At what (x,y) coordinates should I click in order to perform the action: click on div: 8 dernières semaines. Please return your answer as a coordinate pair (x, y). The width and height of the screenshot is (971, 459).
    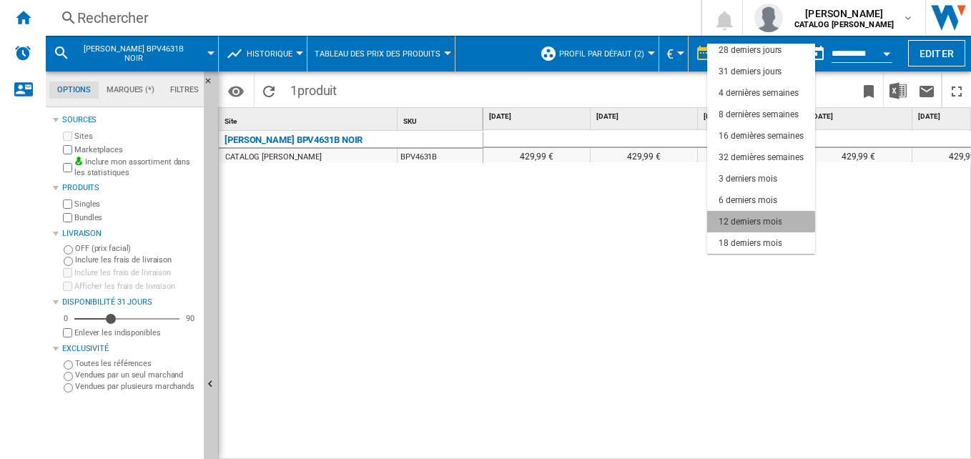
    Looking at the image, I should click on (759, 114).